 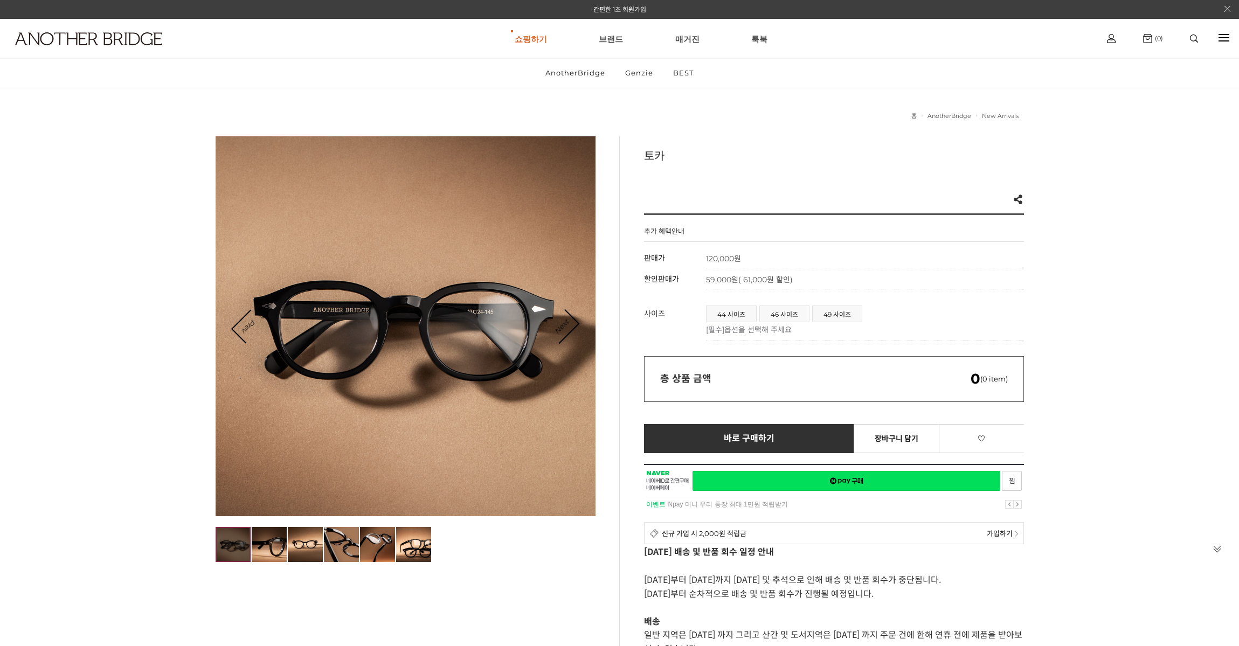 I want to click on strong: 총 상품 금액, so click(x=686, y=379).